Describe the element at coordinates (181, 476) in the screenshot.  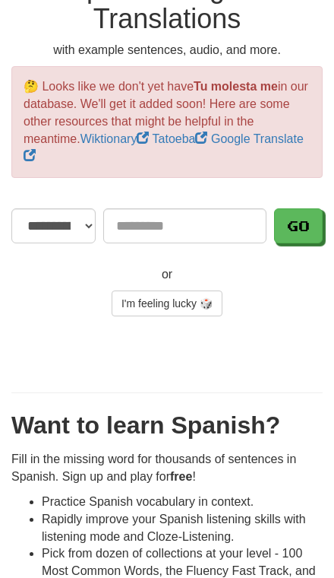
I see `strong: free` at that location.